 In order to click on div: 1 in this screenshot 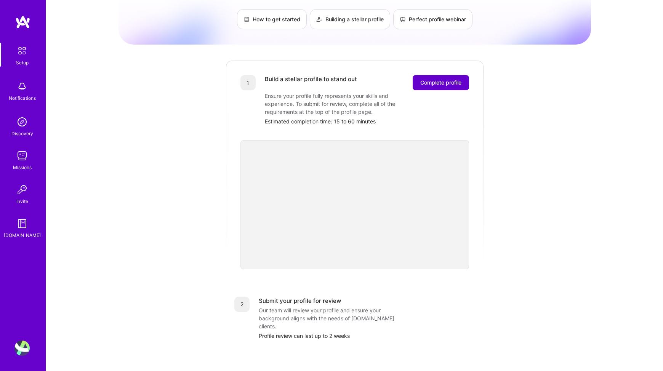, I will do `click(248, 83)`.